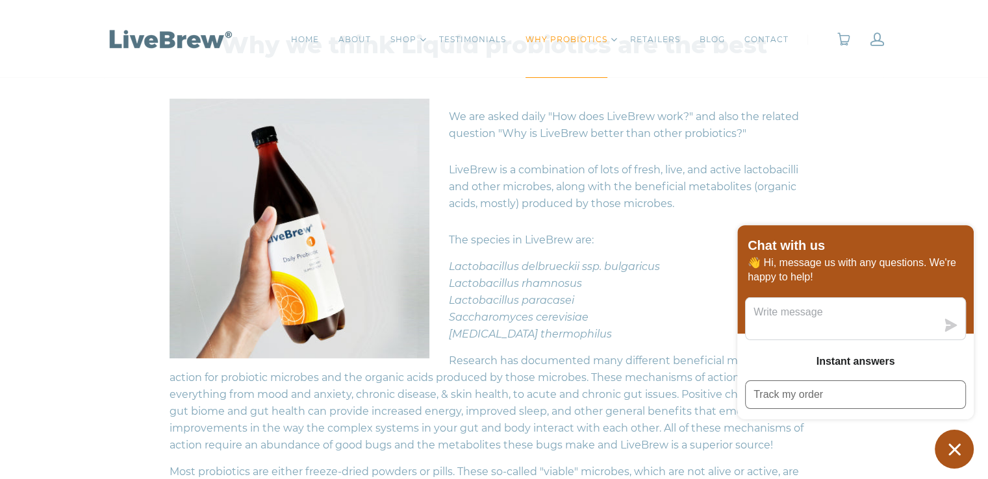 This screenshot has height=479, width=988. What do you see at coordinates (554, 266) in the screenshot?
I see `i: Lactobacillus delbrueckii ssp. bulgaricus` at bounding box center [554, 266].